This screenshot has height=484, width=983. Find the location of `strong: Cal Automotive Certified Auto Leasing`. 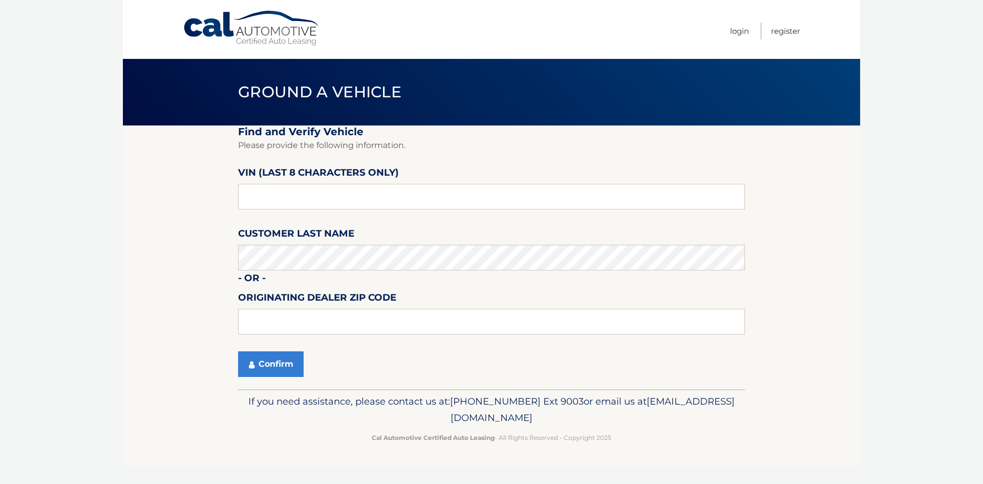

strong: Cal Automotive Certified Auto Leasing is located at coordinates (433, 437).